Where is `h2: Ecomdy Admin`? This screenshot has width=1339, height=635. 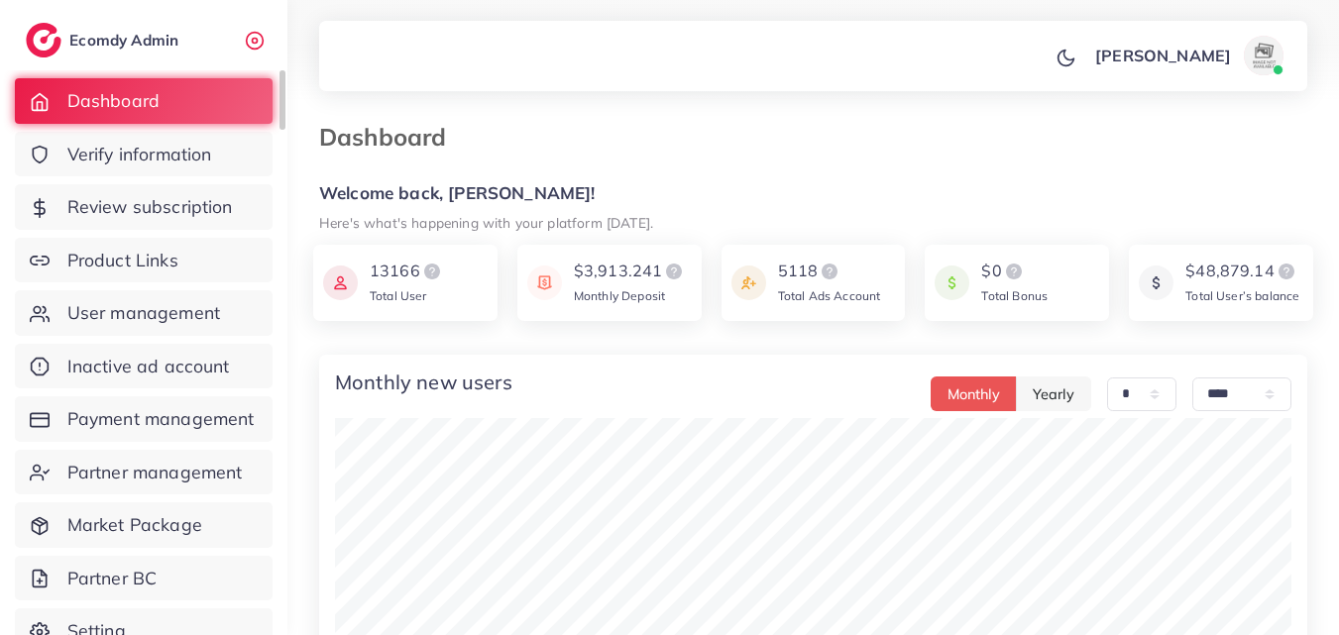
h2: Ecomdy Admin is located at coordinates (126, 40).